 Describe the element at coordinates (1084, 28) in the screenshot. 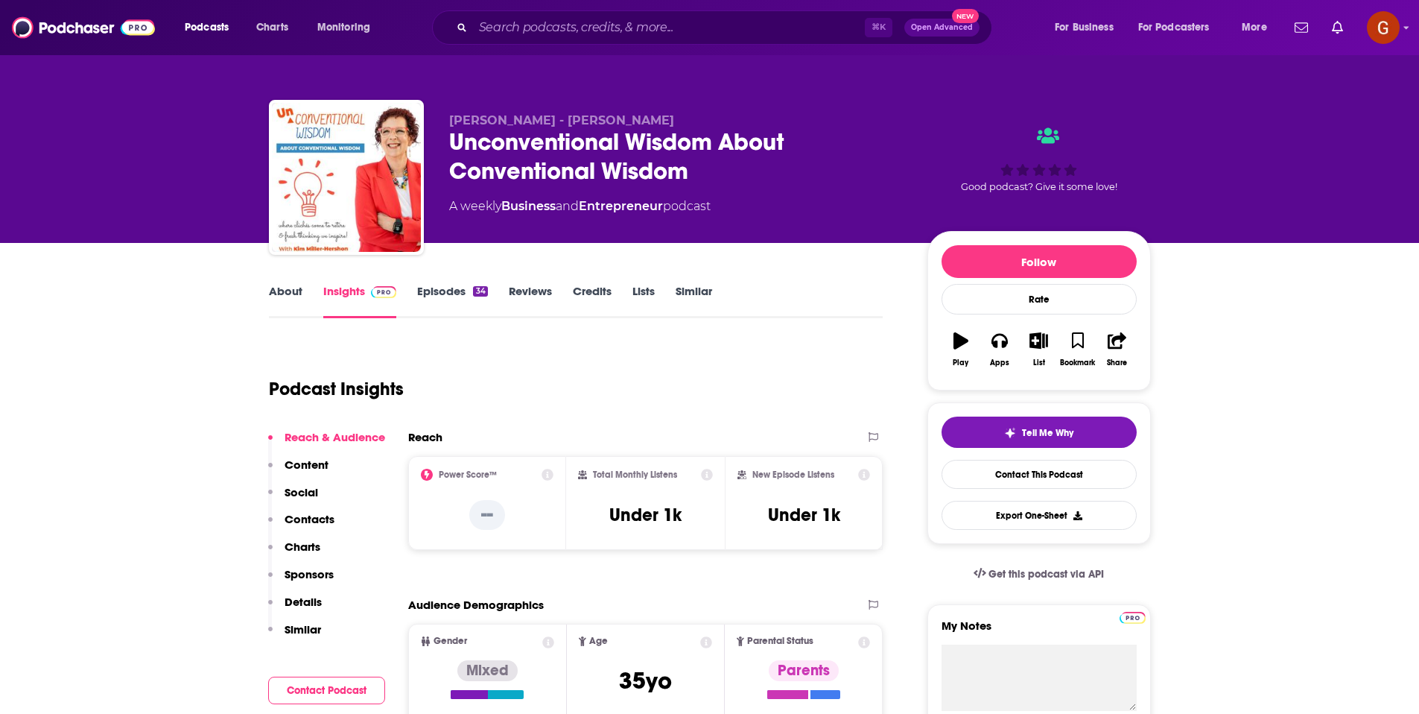

I see `span: For Business` at that location.